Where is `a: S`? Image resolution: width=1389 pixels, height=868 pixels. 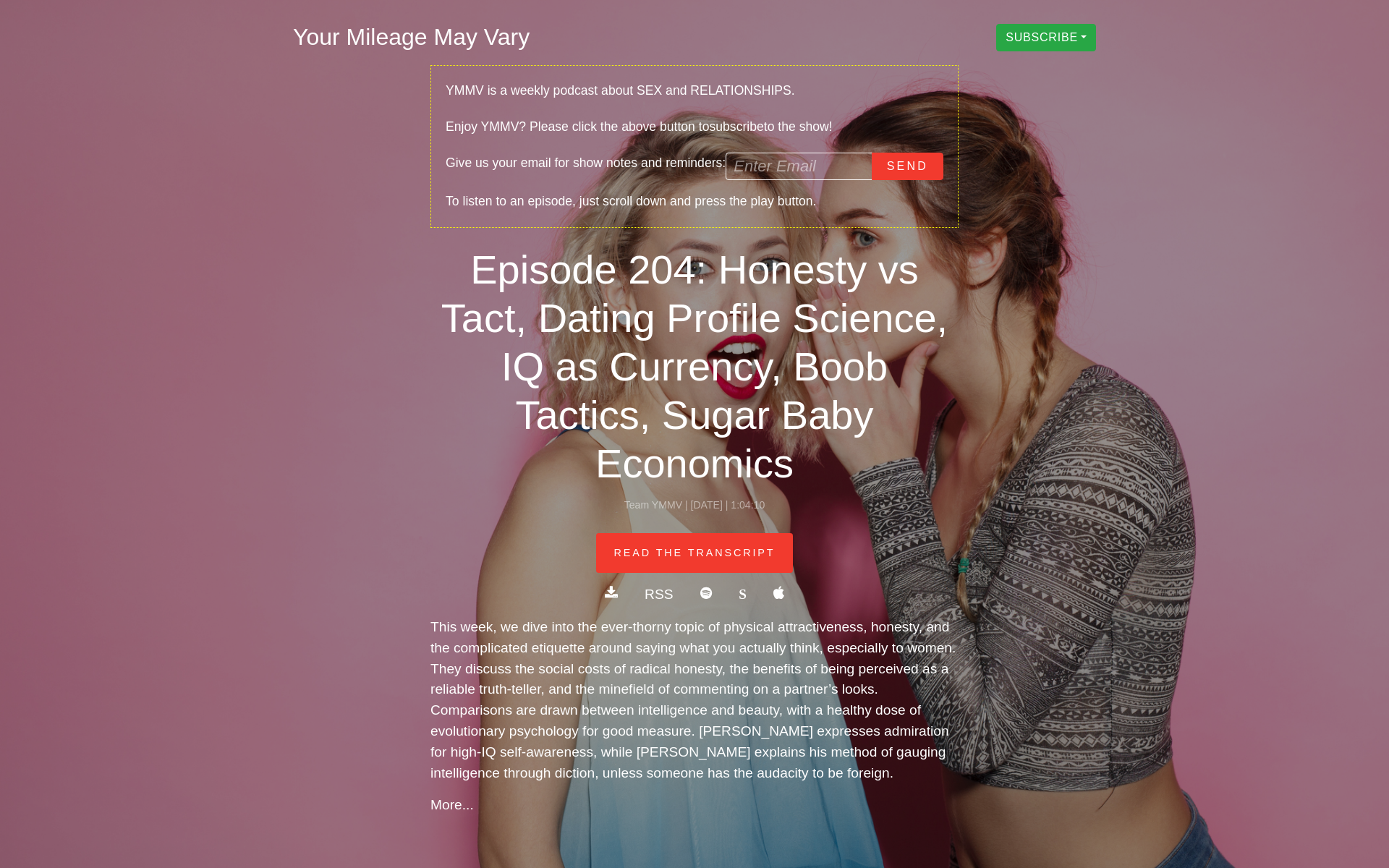 a: S is located at coordinates (742, 594).